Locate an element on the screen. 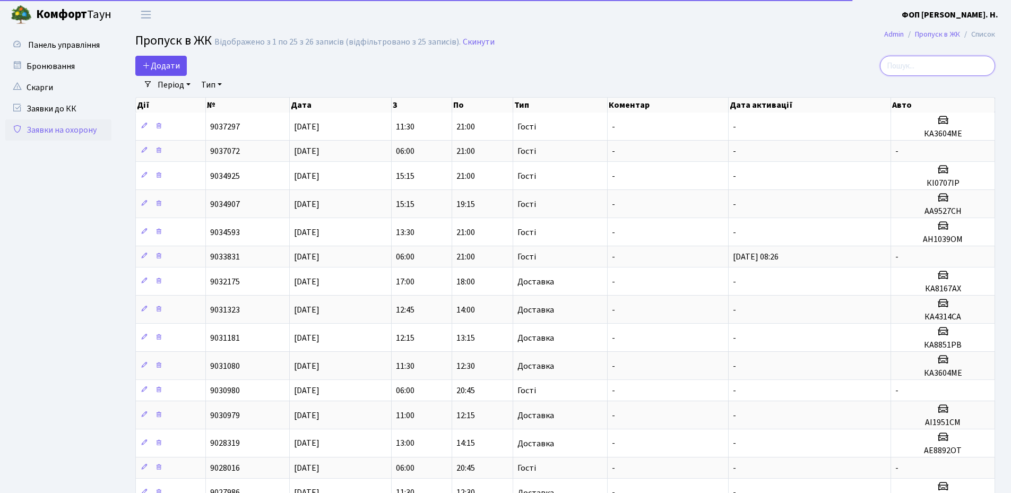  th: Коментар is located at coordinates (668, 105).